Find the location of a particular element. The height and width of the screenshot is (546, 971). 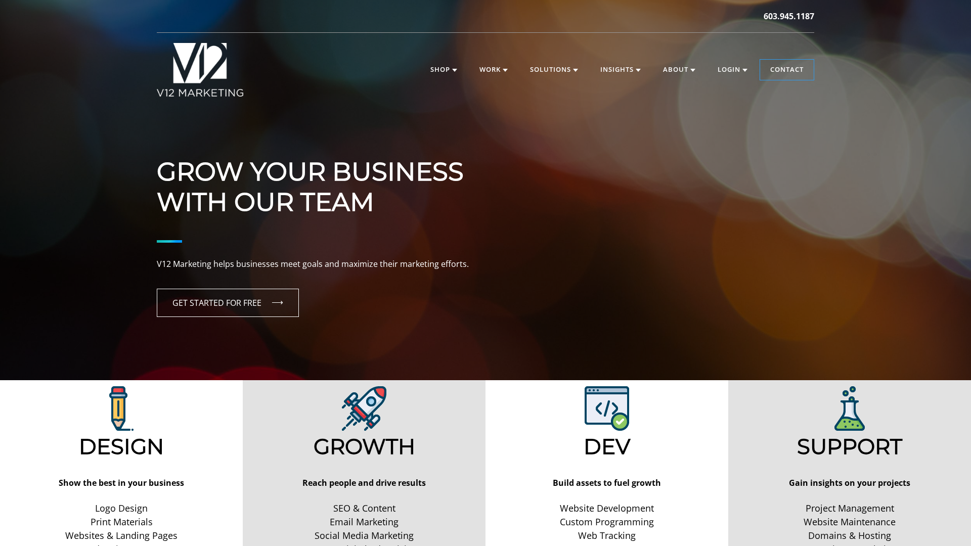

img: V12 Marketing Web Development Solutions is located at coordinates (607, 409).